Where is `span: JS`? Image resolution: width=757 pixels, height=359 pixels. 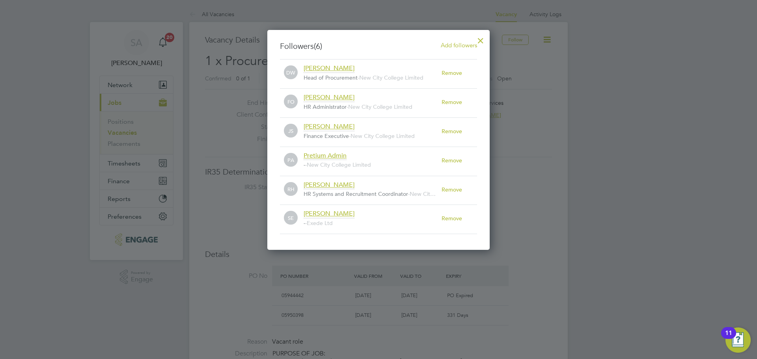 span: JS is located at coordinates (290, 131).